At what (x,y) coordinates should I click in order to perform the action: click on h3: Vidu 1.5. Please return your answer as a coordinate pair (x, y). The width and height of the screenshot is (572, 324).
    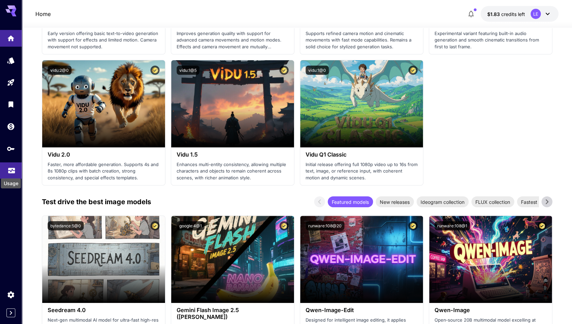
    Looking at the image, I should click on (232, 154).